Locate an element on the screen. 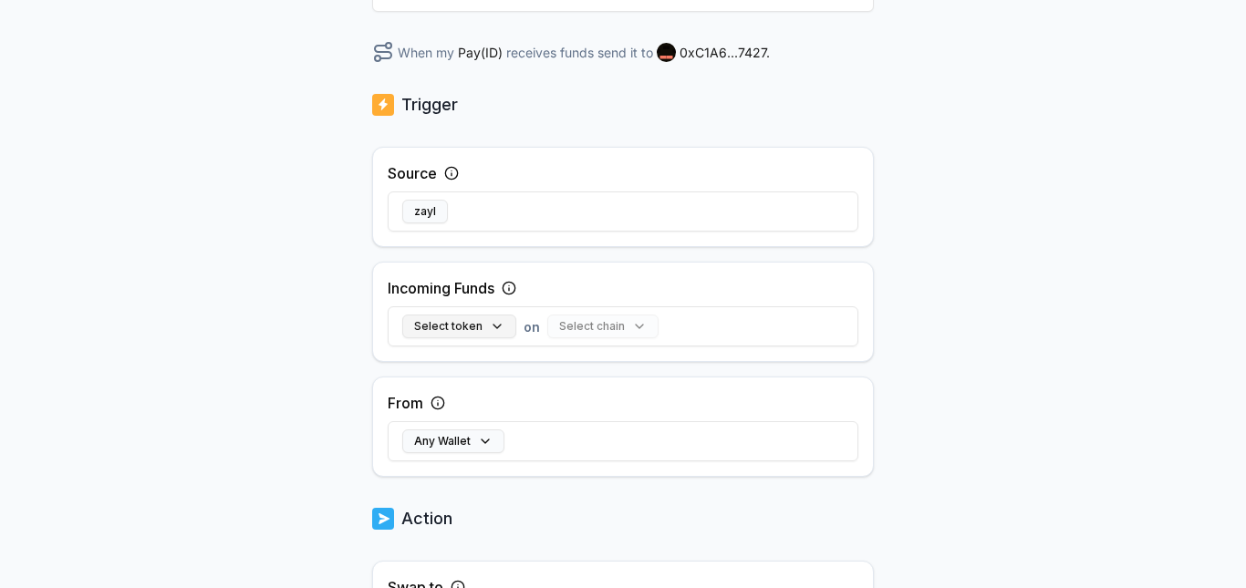 The image size is (1246, 588). span: Pay(ID) is located at coordinates (480, 52).